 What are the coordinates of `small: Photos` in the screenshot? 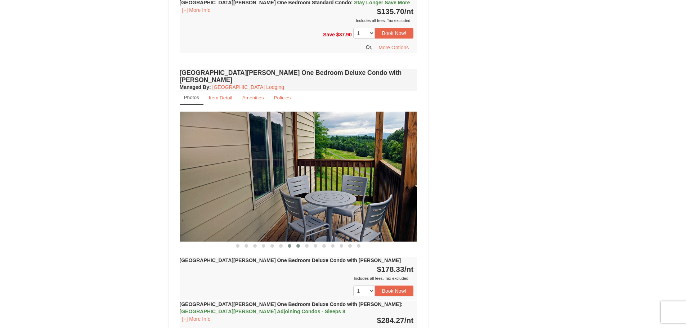 It's located at (192, 97).